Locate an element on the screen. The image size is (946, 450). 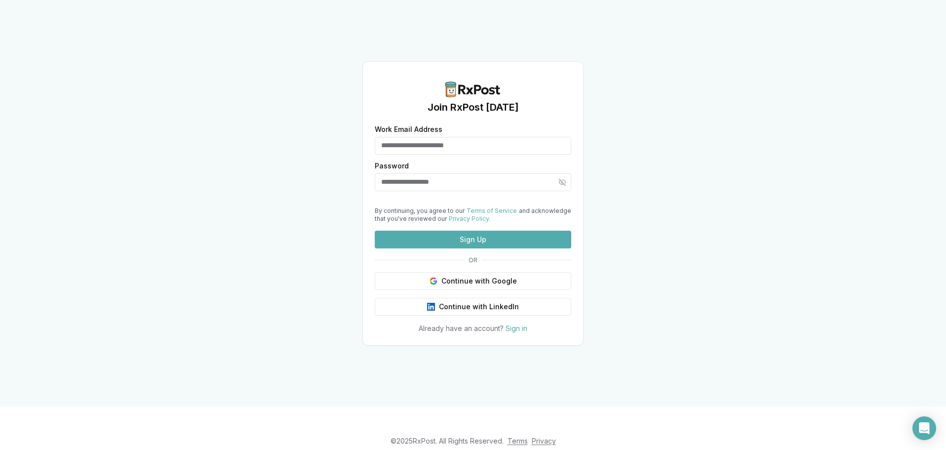
button: Hide password is located at coordinates (563, 182).